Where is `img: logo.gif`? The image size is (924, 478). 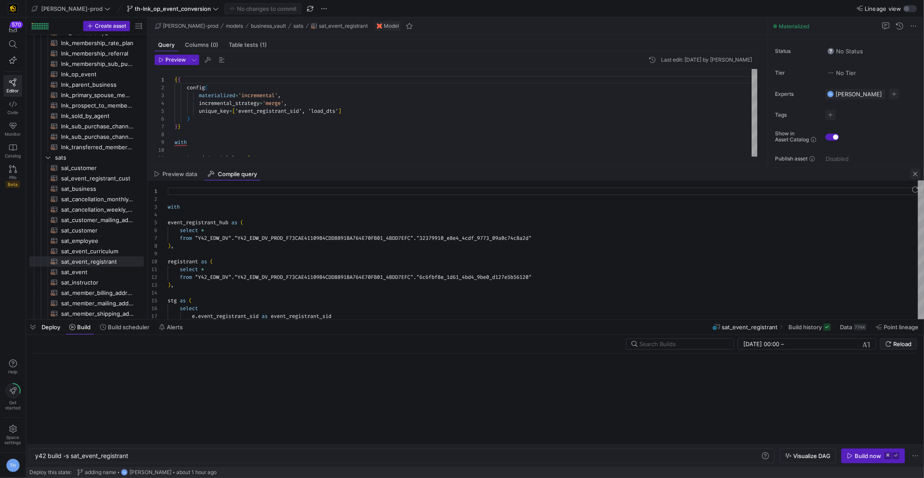 img: logo.gif is located at coordinates (475, 400).